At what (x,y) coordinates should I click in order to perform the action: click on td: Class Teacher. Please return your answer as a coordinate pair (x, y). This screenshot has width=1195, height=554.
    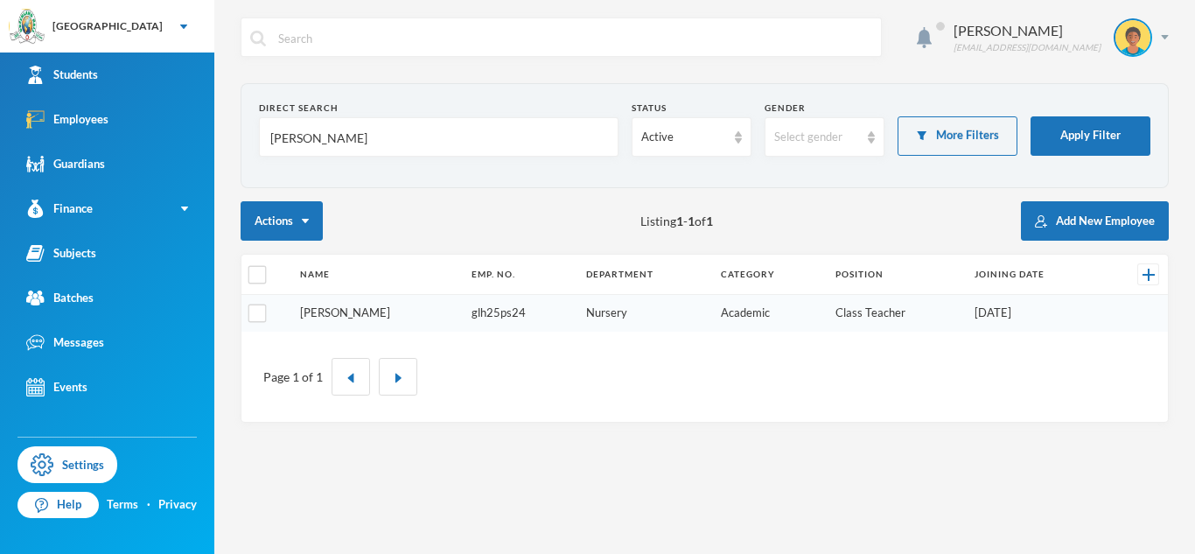
    Looking at the image, I should click on (895, 313).